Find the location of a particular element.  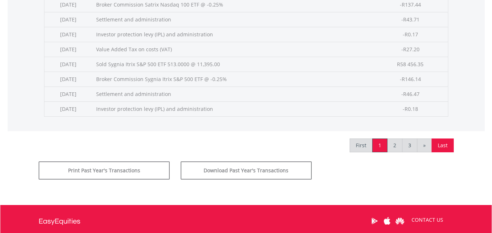

td: Broker Commission Sygnia Itrix S&P 500 ETF @ -0.25% is located at coordinates (233, 79).